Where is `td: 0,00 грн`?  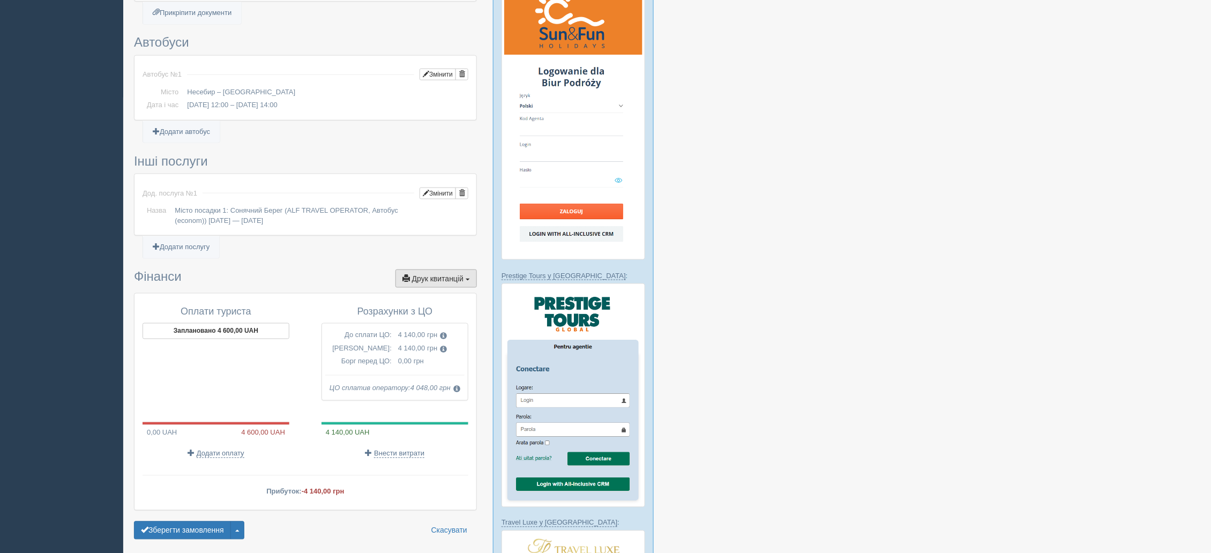
td: 0,00 грн is located at coordinates (431, 362).